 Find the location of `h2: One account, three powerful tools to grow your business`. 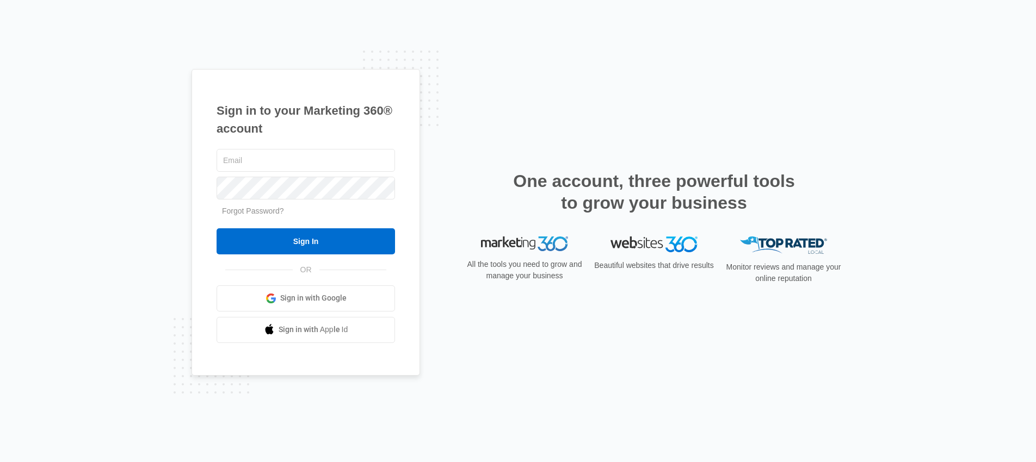

h2: One account, three powerful tools to grow your business is located at coordinates (654, 192).